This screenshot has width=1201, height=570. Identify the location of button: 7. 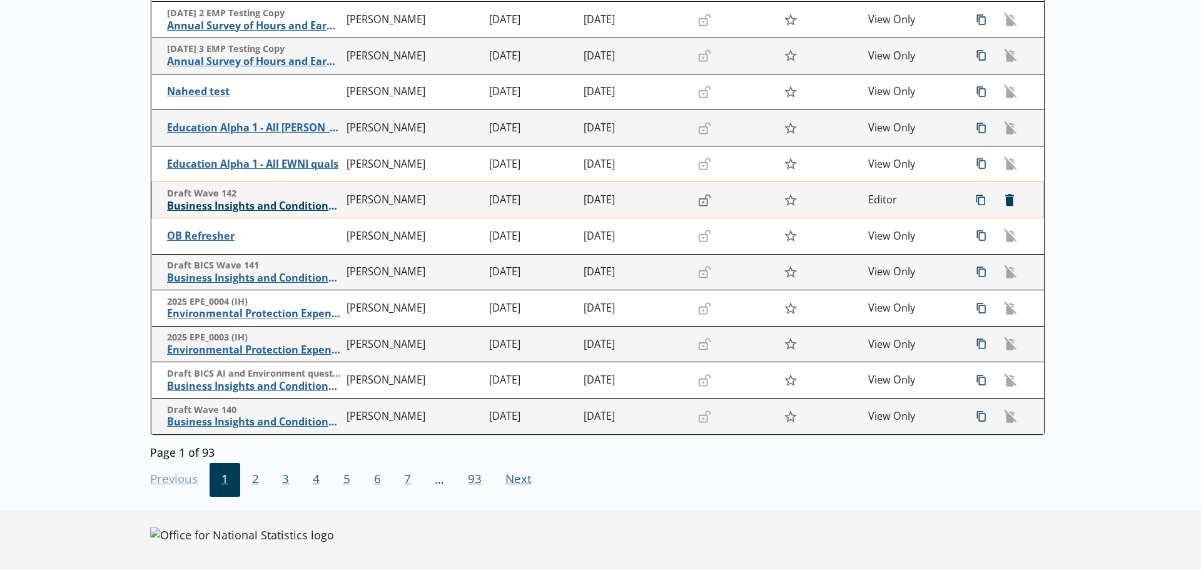
(408, 480).